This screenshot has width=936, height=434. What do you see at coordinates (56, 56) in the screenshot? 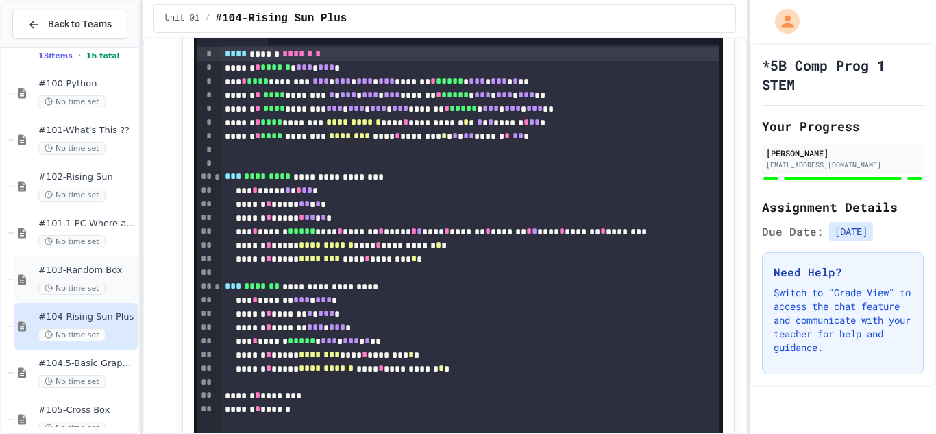
I see `span: 13 items` at bounding box center [56, 56].